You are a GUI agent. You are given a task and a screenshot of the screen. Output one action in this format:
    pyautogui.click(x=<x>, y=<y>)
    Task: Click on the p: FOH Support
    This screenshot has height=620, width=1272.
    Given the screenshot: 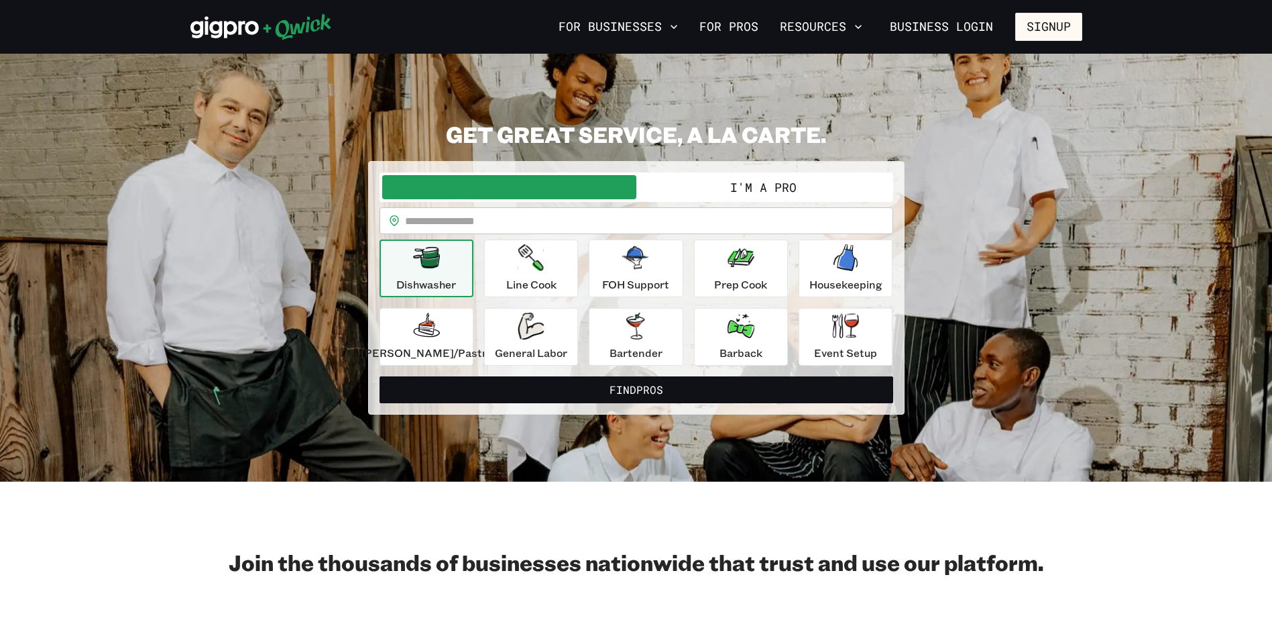 What is the action you would take?
    pyautogui.click(x=636, y=284)
    